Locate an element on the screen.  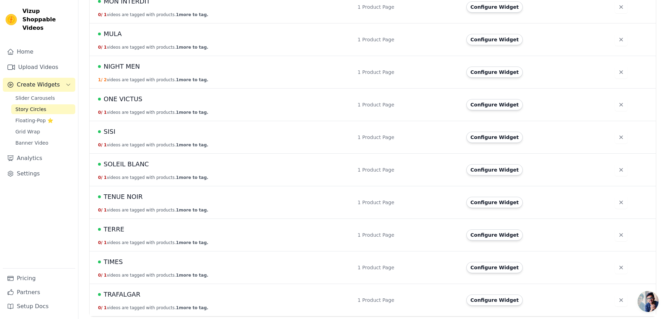
button: Create Widgets is located at coordinates (39, 85).